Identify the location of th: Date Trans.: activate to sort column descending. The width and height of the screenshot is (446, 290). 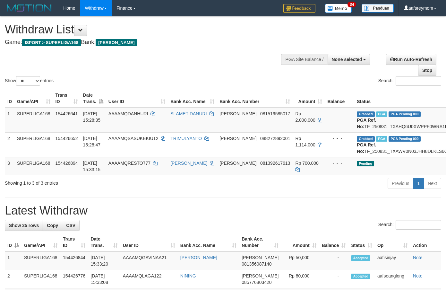
(93, 98).